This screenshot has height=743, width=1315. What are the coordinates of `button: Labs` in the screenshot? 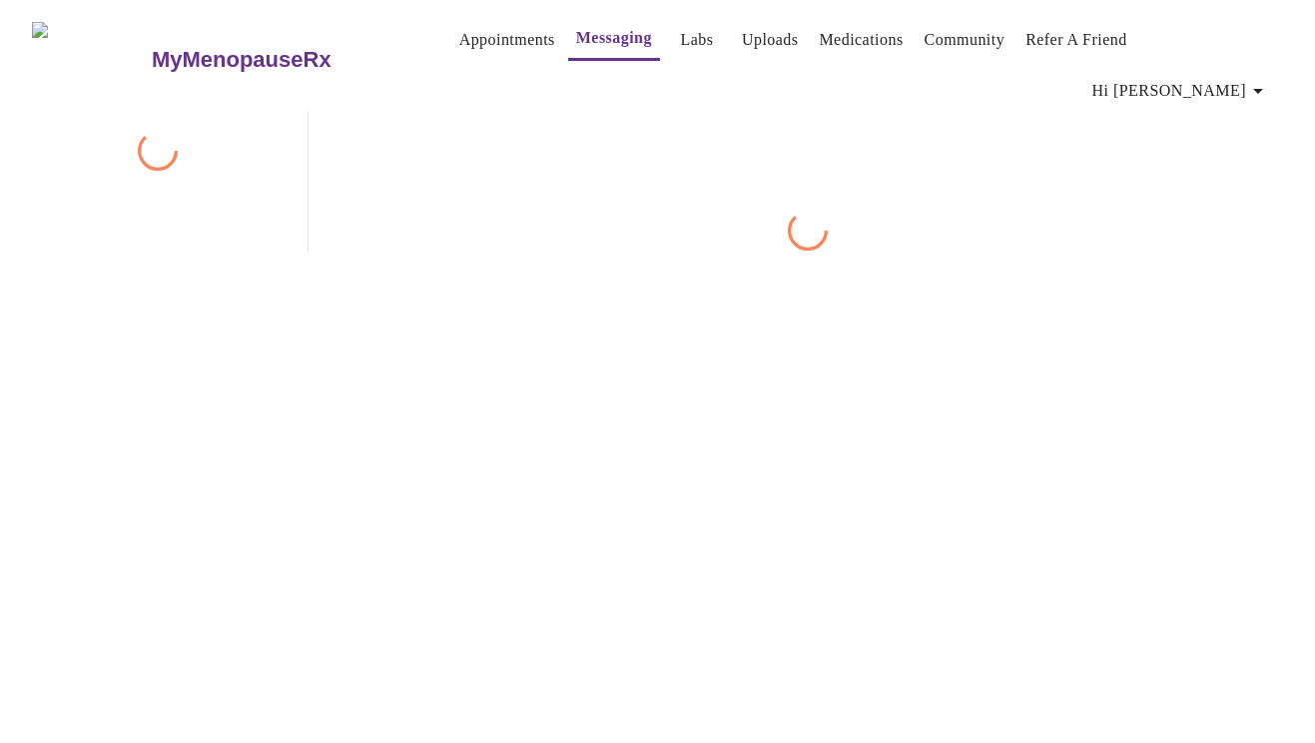 It's located at (697, 40).